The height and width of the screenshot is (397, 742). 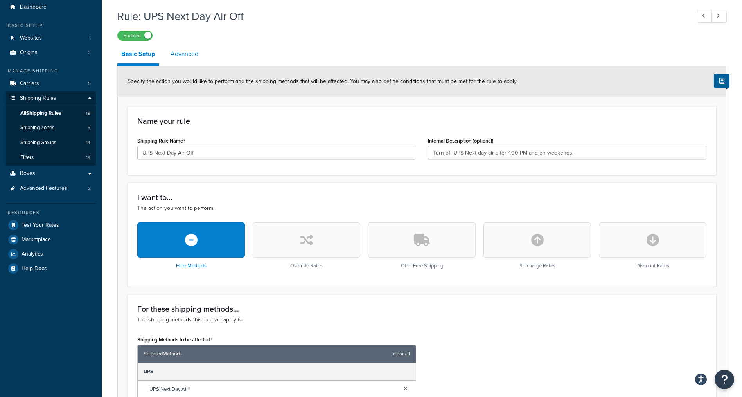 What do you see at coordinates (322, 81) in the screenshot?
I see `span: Specify the action you would like to perform and the shipping methods that will be affected. You ...` at bounding box center [322, 81].